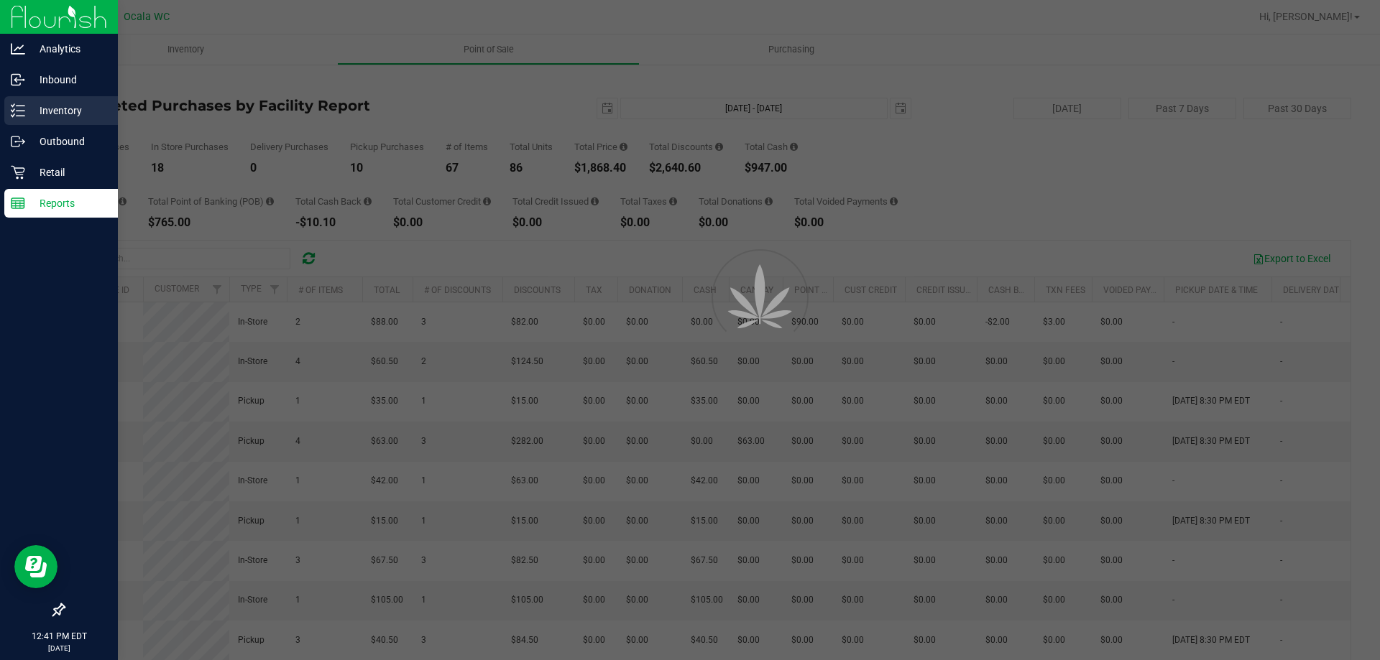 This screenshot has height=660, width=1380. What do you see at coordinates (68, 111) in the screenshot?
I see `p: Inventory` at bounding box center [68, 111].